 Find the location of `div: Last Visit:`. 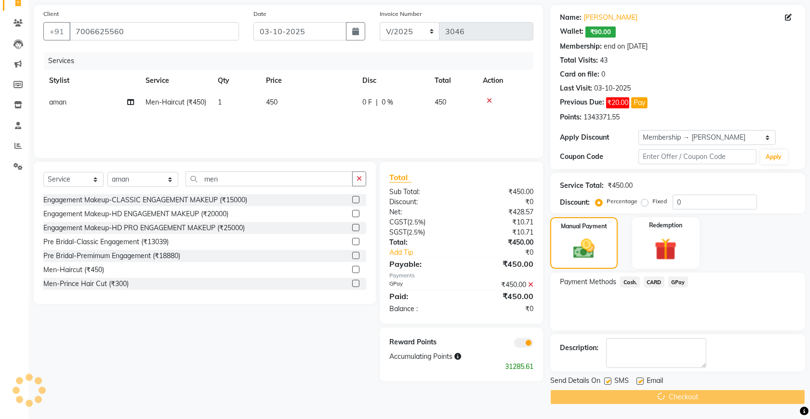

div: Last Visit: is located at coordinates (576, 88).